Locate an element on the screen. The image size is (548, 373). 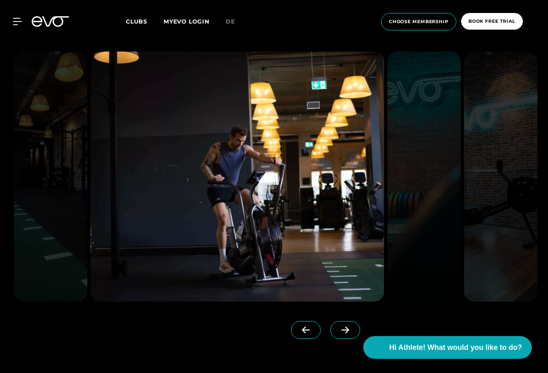
a: Clubs is located at coordinates (145, 21).